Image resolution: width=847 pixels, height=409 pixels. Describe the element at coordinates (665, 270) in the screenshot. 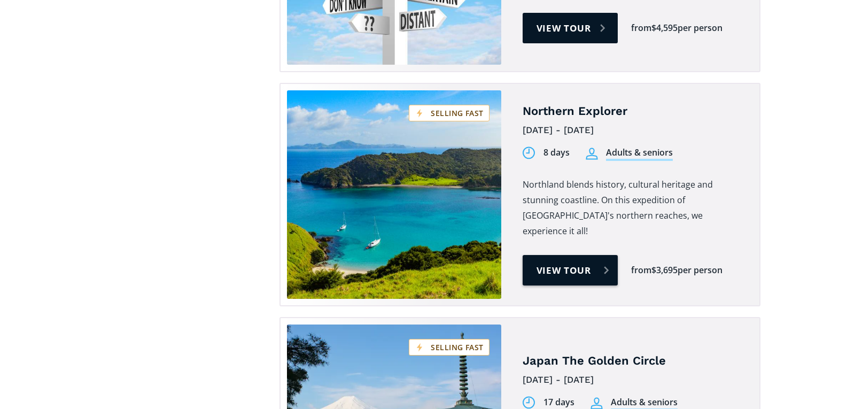

I see `div: $3,695` at that location.